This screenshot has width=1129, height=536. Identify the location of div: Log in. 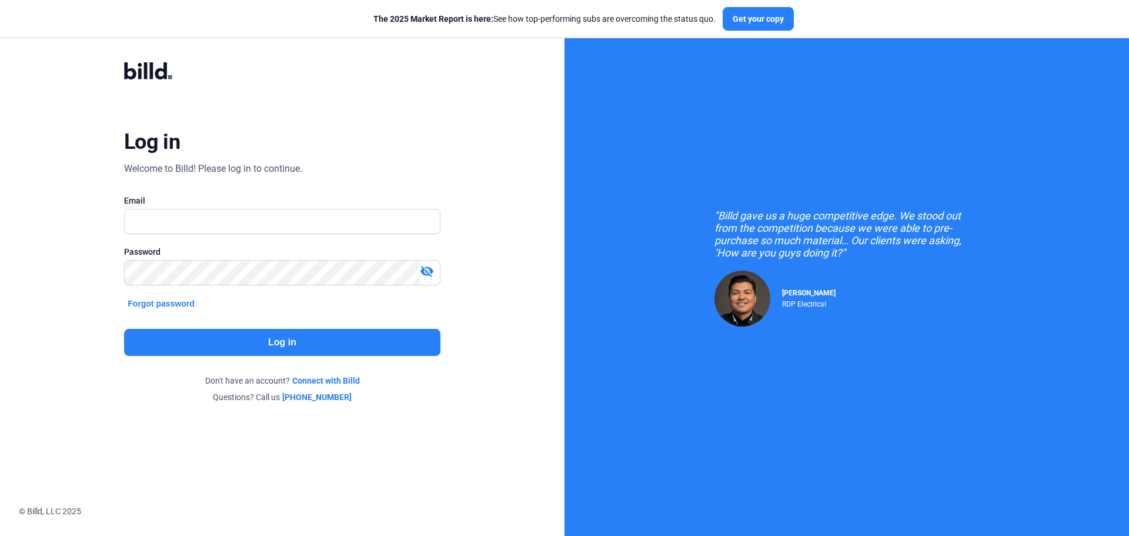
(152, 142).